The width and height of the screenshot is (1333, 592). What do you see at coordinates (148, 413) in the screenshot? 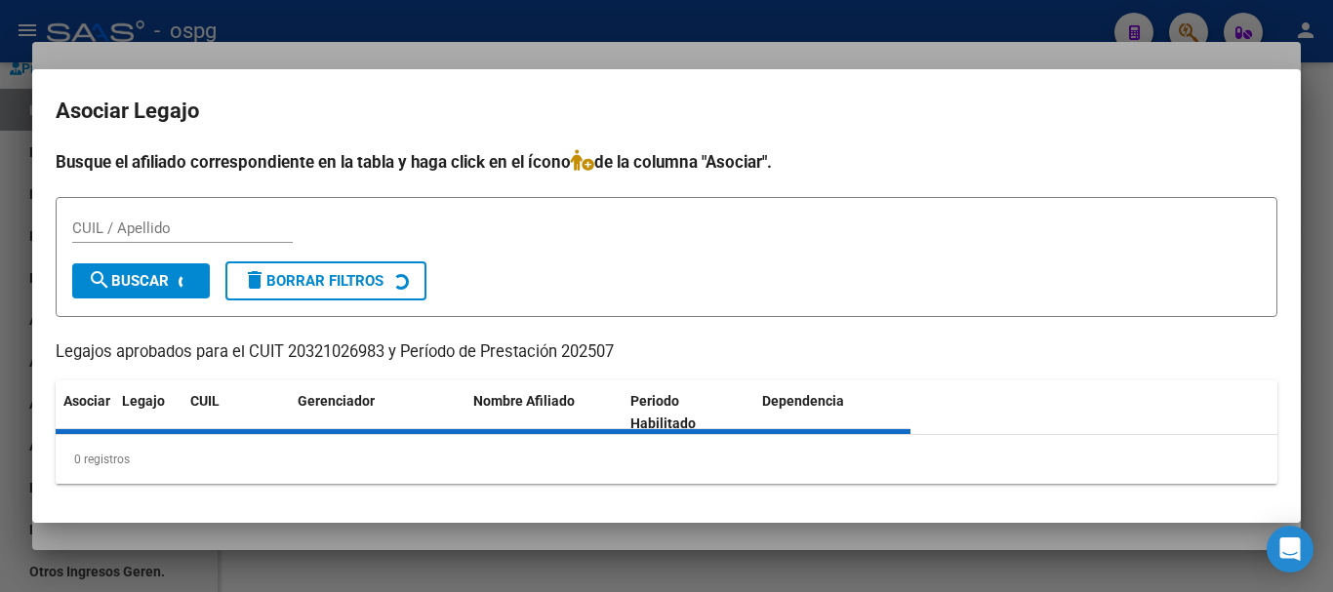
I see `datatable-header-cell: Legajo` at bounding box center [148, 413].